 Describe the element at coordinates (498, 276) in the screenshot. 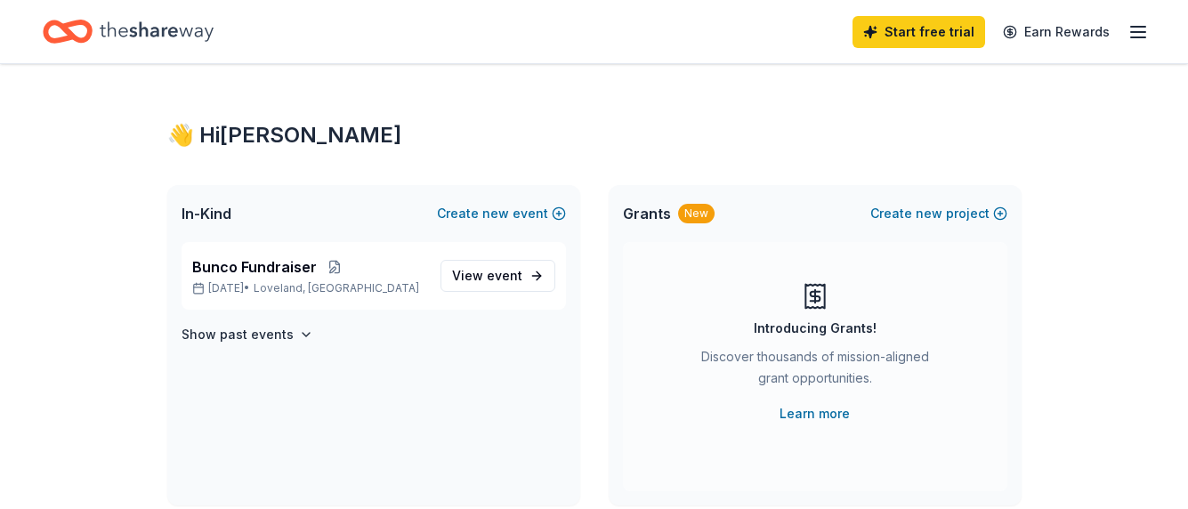

I see `a: View event` at that location.